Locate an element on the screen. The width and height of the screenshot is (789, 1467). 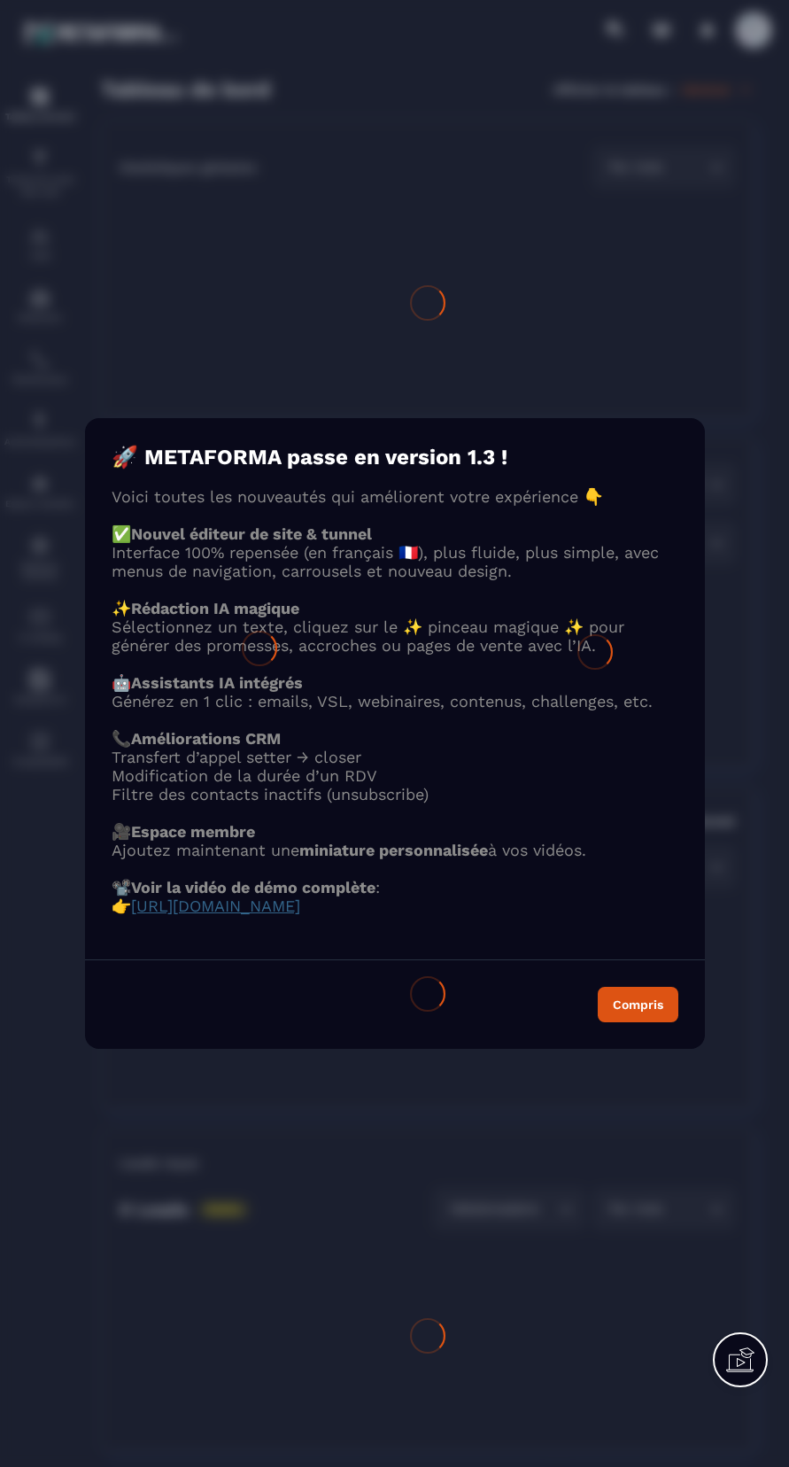
p: Ajoutez maintenant une à vos vidéos. is located at coordinates (395, 850).